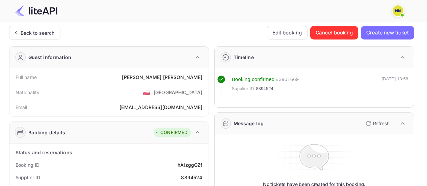  I want to click on button: Create new ticket, so click(387, 33).